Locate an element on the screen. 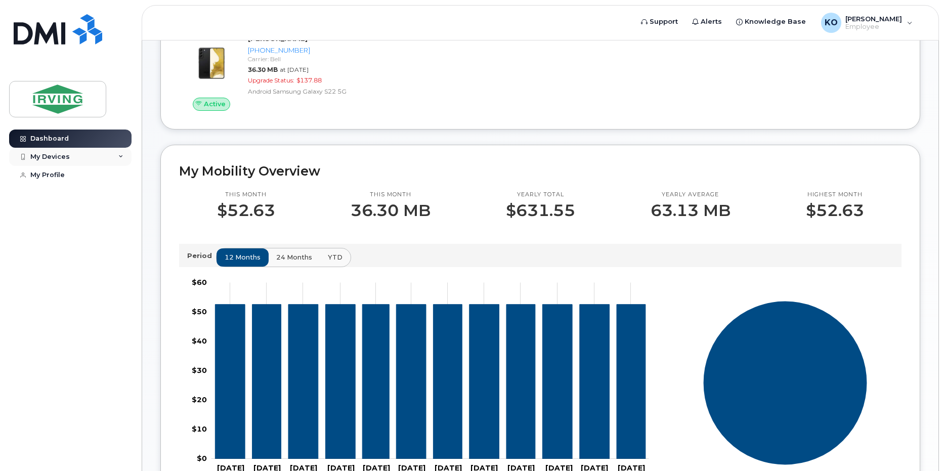  img: image20231002-3703462-1qw5fnl.jpeg is located at coordinates (212, 63).